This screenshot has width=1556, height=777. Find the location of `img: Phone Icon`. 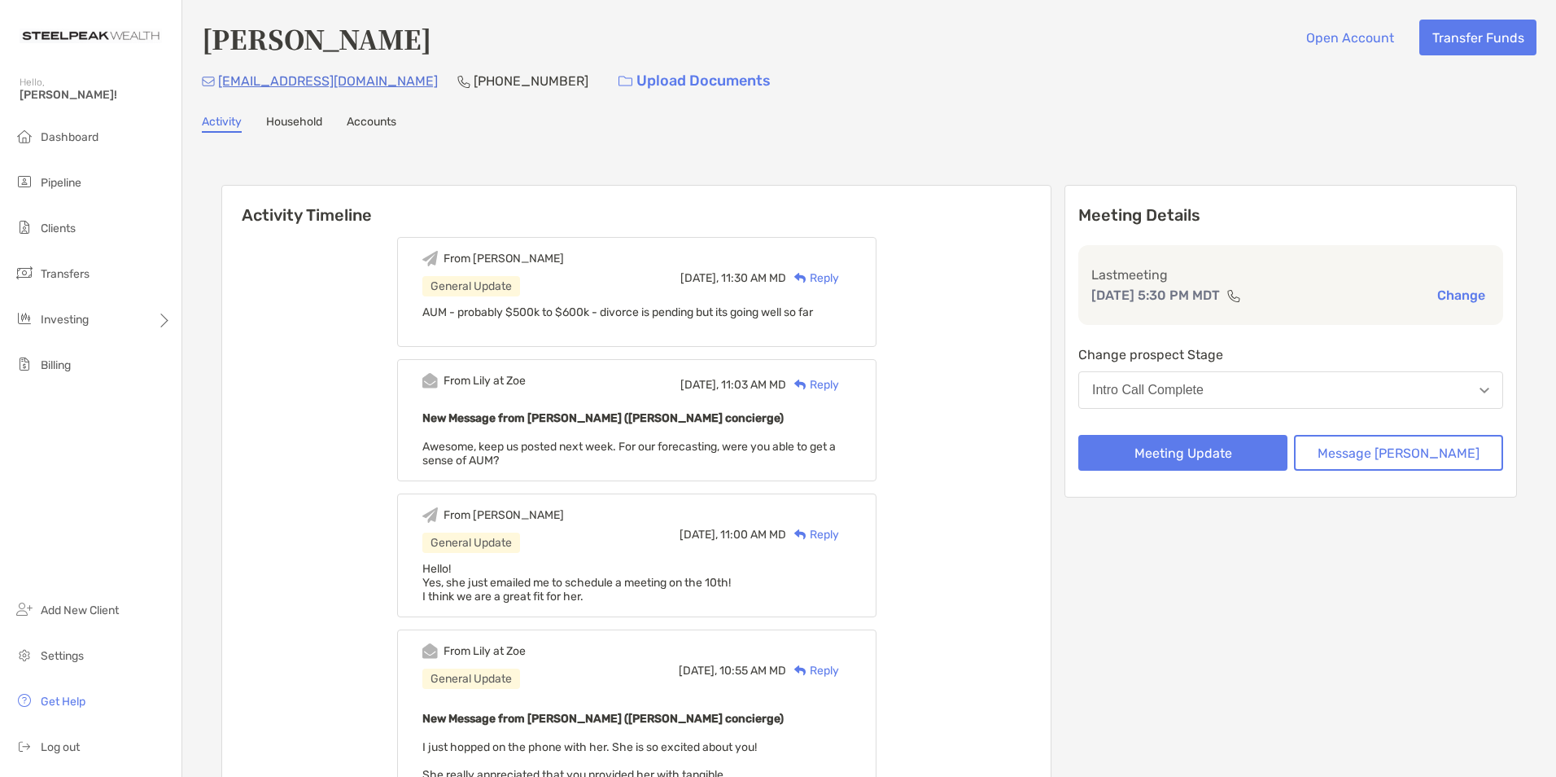

img: Phone Icon is located at coordinates (464, 81).